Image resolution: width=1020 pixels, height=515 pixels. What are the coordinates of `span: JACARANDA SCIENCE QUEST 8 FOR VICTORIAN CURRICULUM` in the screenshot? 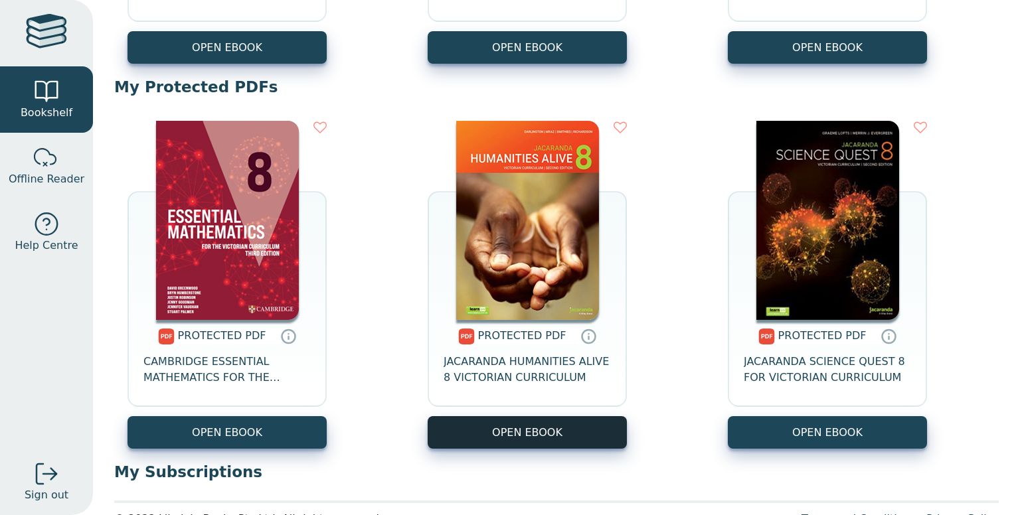 It's located at (828, 370).